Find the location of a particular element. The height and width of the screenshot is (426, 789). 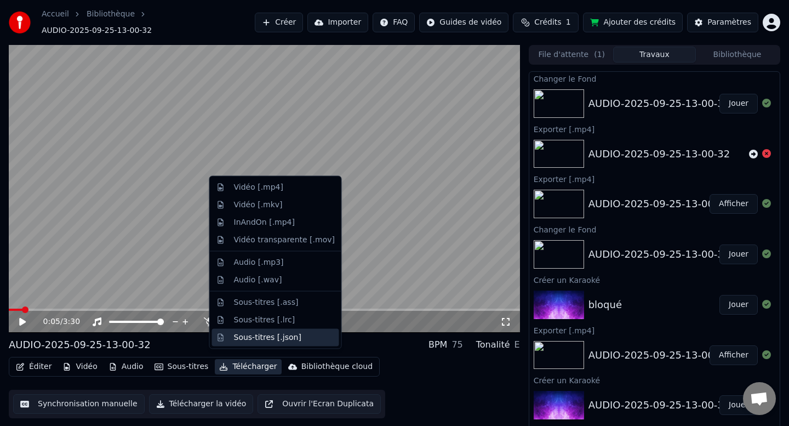

div: InAndOn [.mp4] is located at coordinates (265, 222).